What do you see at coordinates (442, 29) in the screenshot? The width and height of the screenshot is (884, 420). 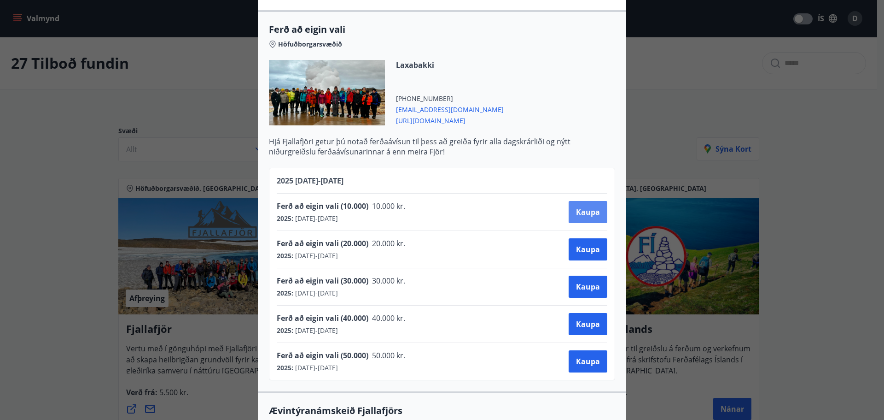 I see `span: Ferð að eigin vali` at bounding box center [442, 29].